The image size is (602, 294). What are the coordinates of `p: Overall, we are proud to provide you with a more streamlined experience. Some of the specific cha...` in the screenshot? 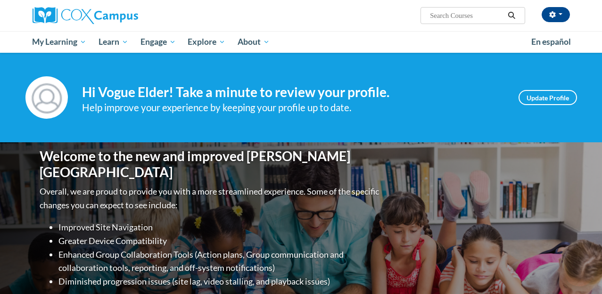 It's located at (210, 198).